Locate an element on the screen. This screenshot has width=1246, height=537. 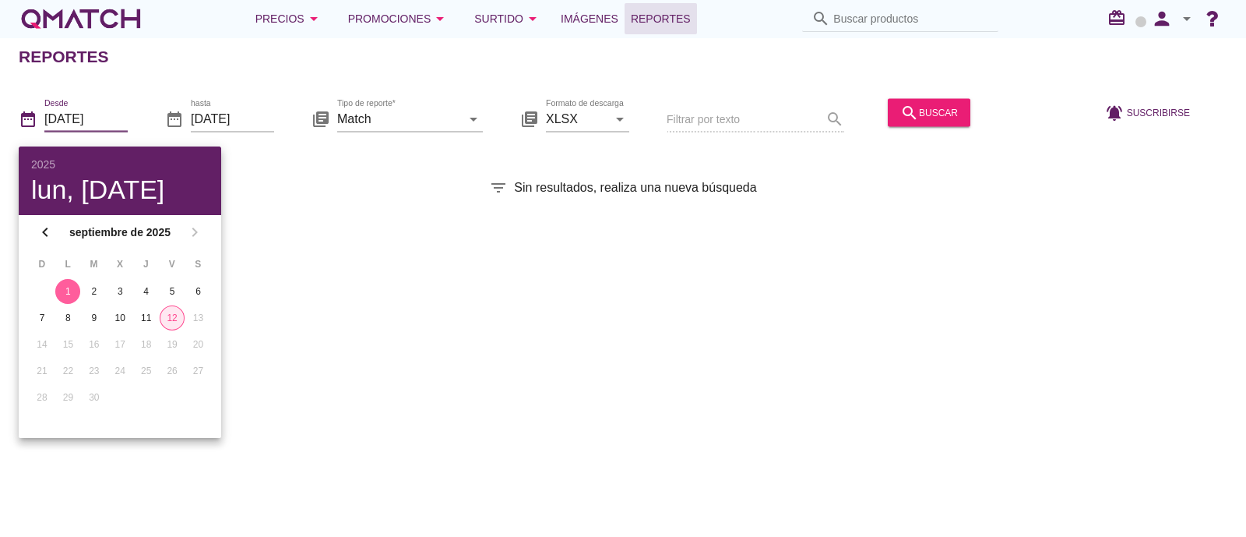
button: 1 is located at coordinates (68, 291).